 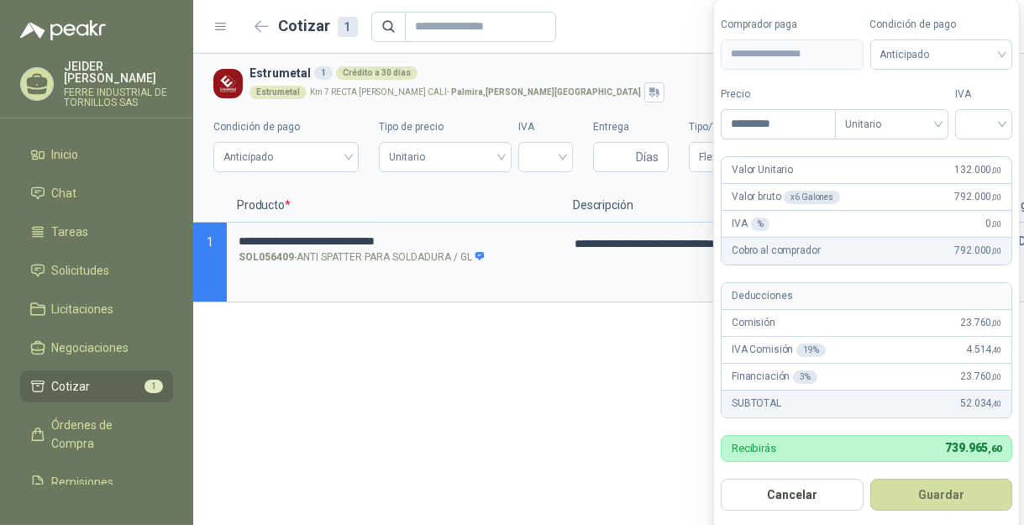 I want to click on p: Cobro al comprador, so click(x=775, y=250).